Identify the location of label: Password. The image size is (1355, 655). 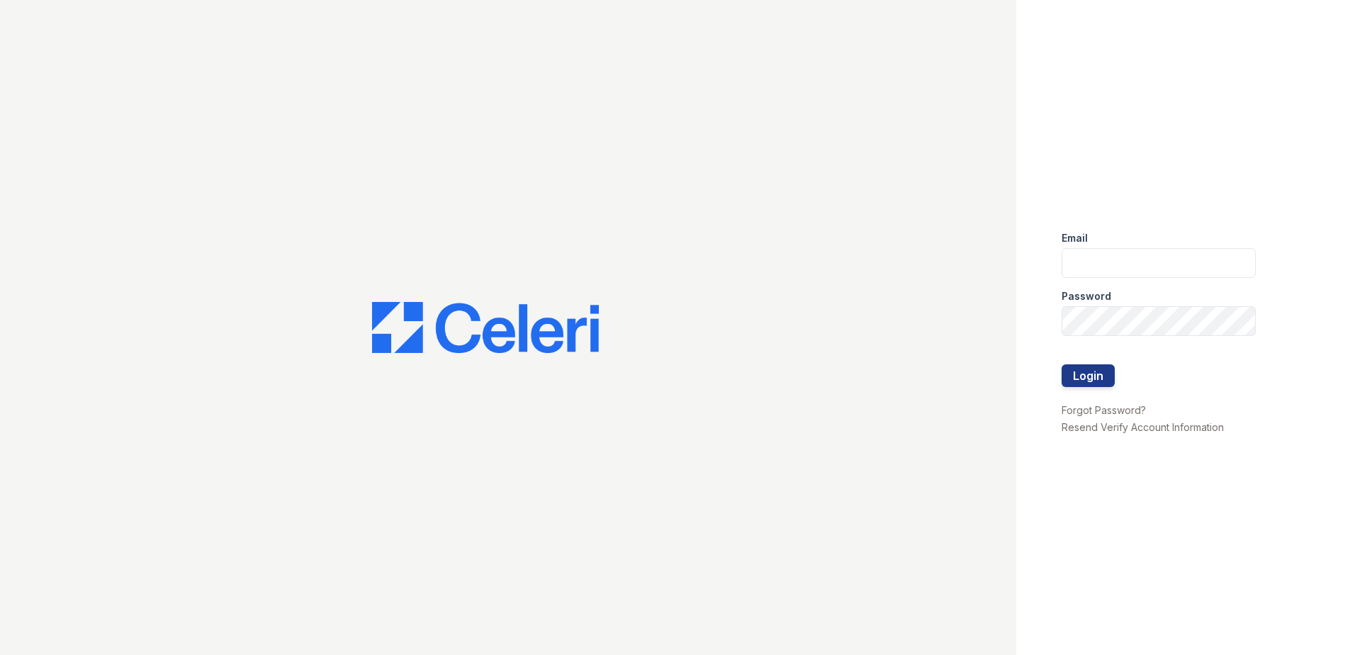
(1086, 296).